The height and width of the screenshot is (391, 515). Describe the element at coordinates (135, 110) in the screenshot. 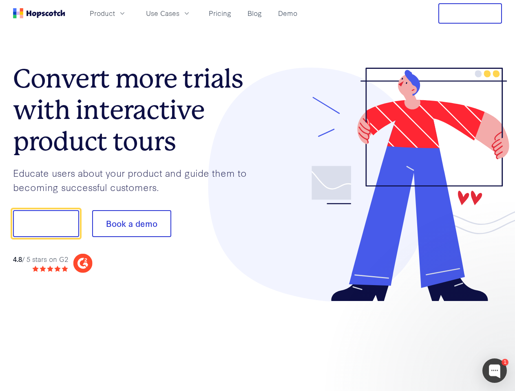

I see `h1: Convert more trials with interactive product tours` at that location.